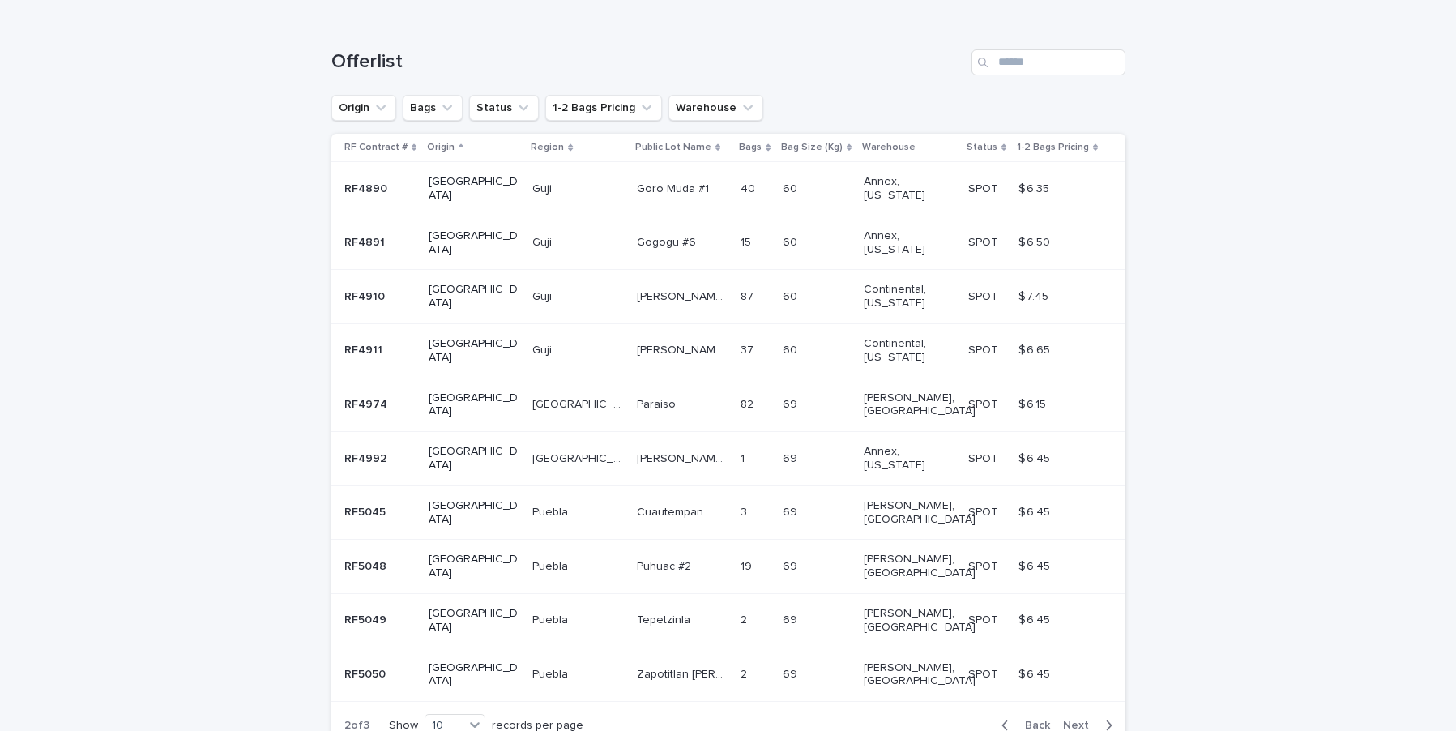  I want to click on button: Bags, so click(433, 108).